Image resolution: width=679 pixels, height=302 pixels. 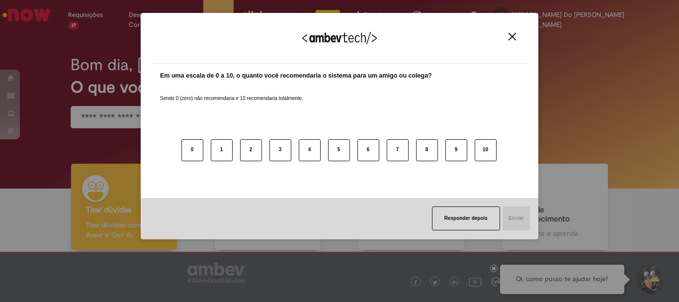 I want to click on button: 3, so click(x=280, y=150).